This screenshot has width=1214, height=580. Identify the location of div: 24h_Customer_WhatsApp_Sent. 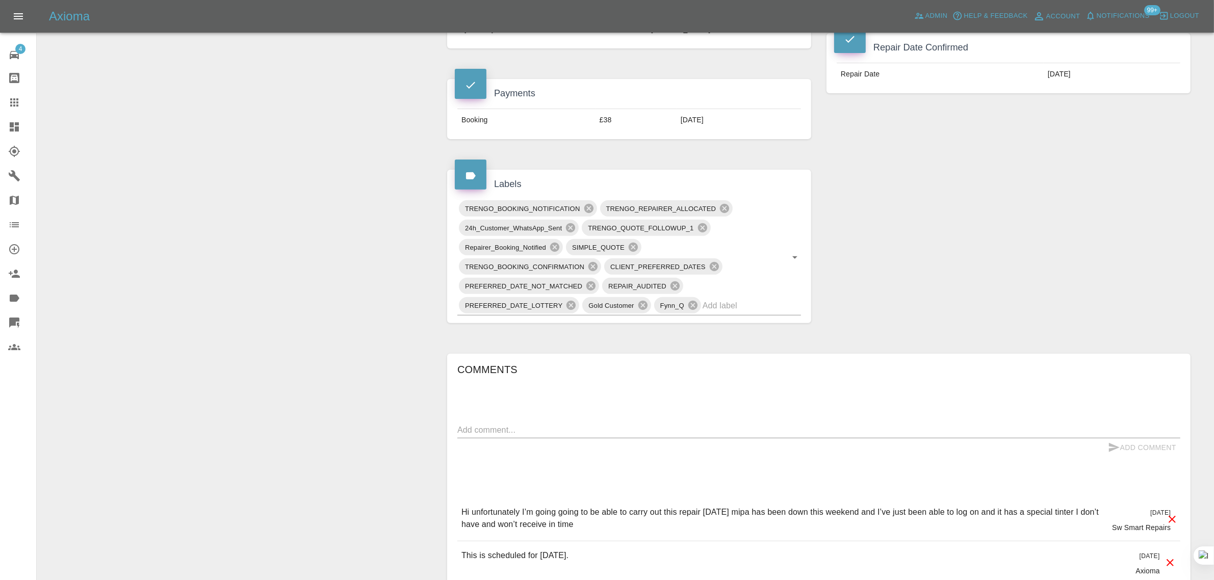
(518, 228).